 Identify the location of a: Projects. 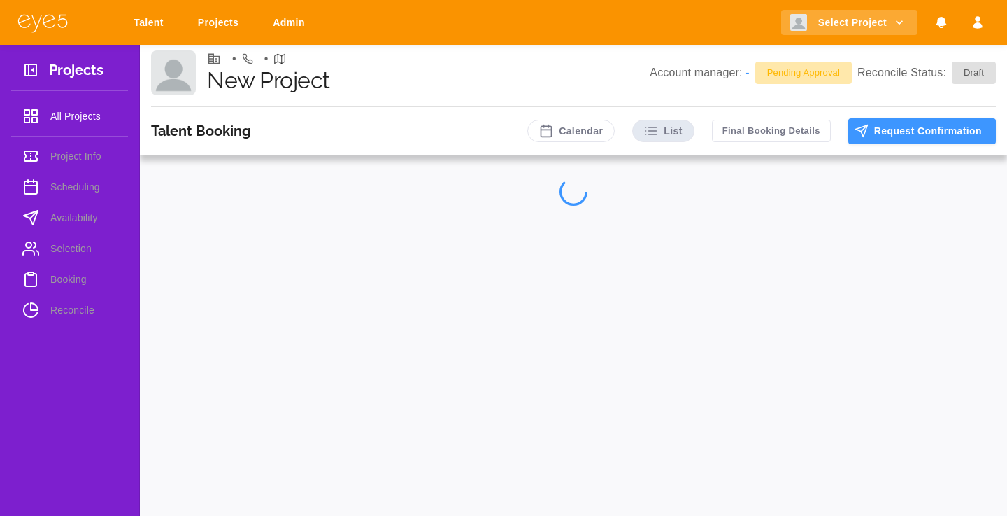
(220, 22).